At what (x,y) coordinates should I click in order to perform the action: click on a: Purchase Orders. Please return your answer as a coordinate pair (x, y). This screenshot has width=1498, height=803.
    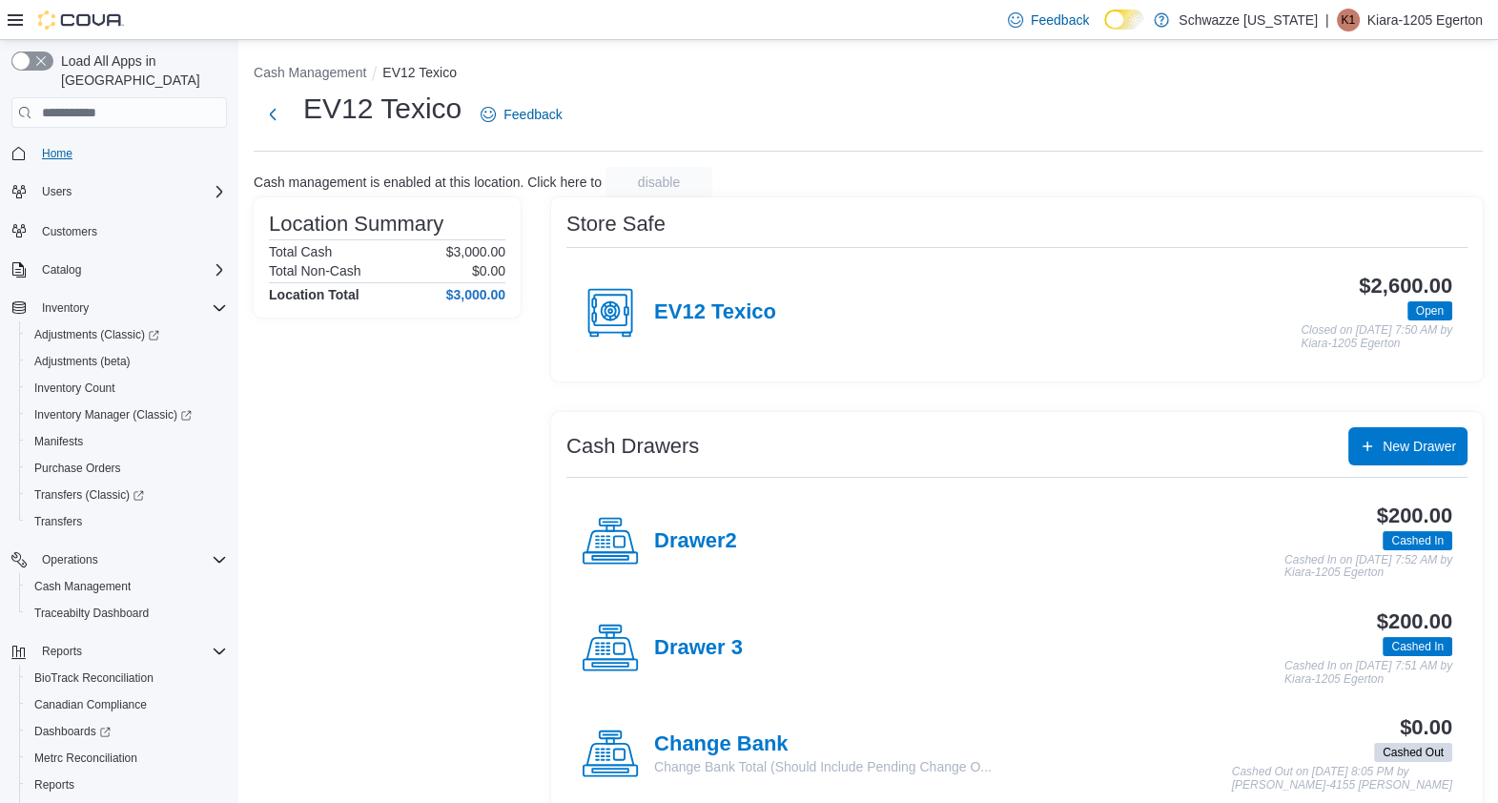
    Looking at the image, I should click on (77, 468).